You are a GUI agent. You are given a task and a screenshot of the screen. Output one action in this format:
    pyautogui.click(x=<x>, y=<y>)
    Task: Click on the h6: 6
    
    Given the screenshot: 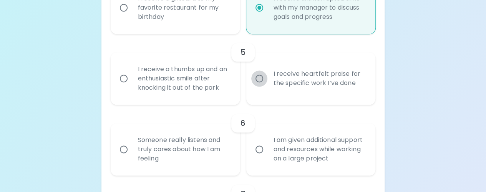 What is the action you would take?
    pyautogui.click(x=243, y=123)
    